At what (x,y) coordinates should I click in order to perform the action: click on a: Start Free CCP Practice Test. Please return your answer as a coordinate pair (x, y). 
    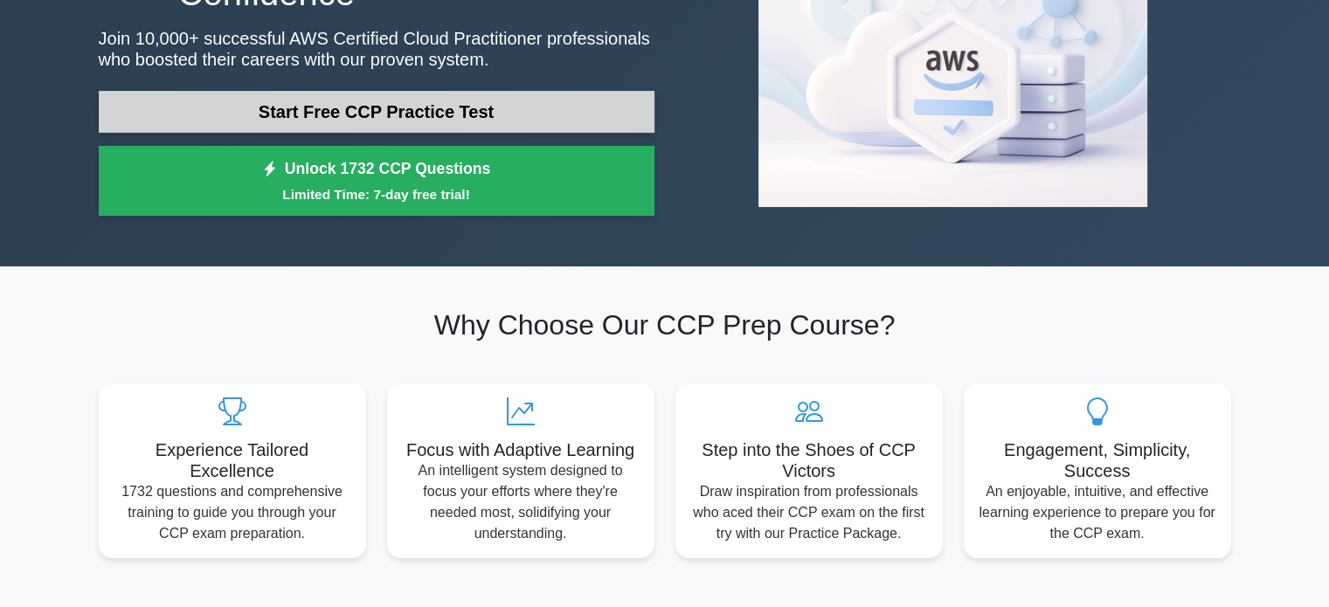
    Looking at the image, I should click on (377, 112).